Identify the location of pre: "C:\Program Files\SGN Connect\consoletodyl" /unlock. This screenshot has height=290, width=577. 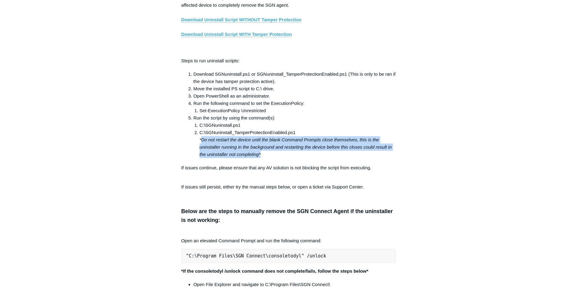
(289, 256).